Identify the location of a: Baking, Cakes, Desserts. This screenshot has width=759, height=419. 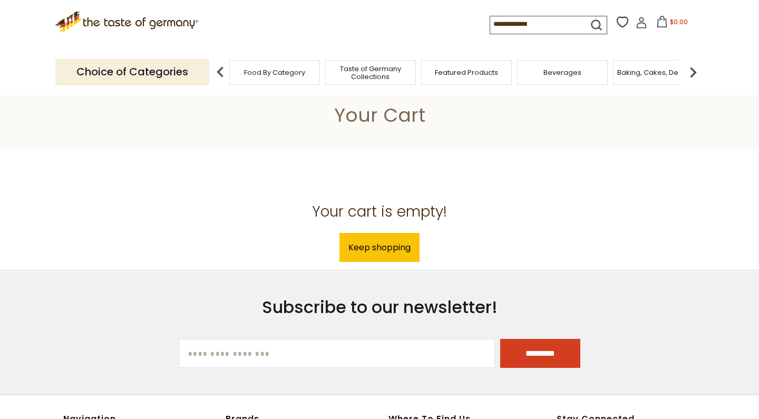
(658, 72).